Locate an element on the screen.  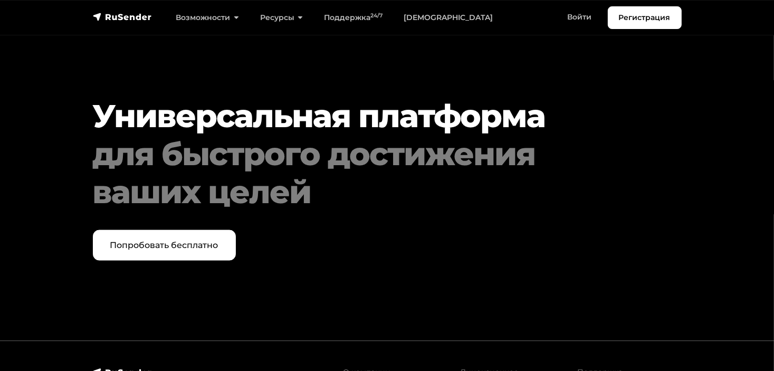
h2: Универсальная платформа is located at coordinates (362, 154).